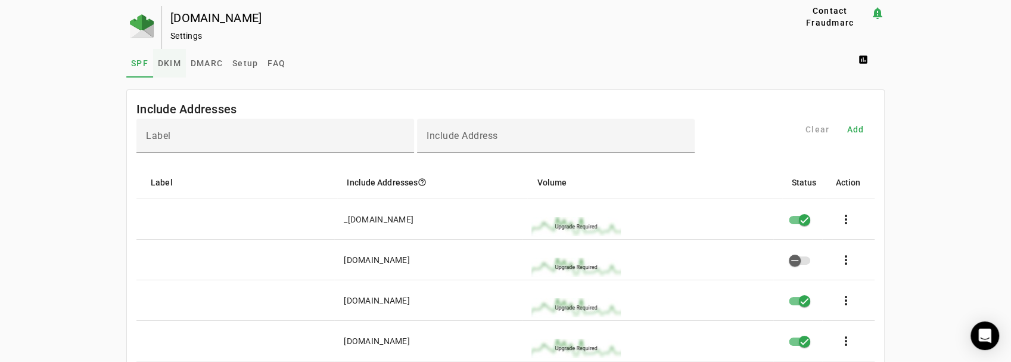 The height and width of the screenshot is (362, 1011). What do you see at coordinates (169, 63) in the screenshot?
I see `a: DKIM` at bounding box center [169, 63].